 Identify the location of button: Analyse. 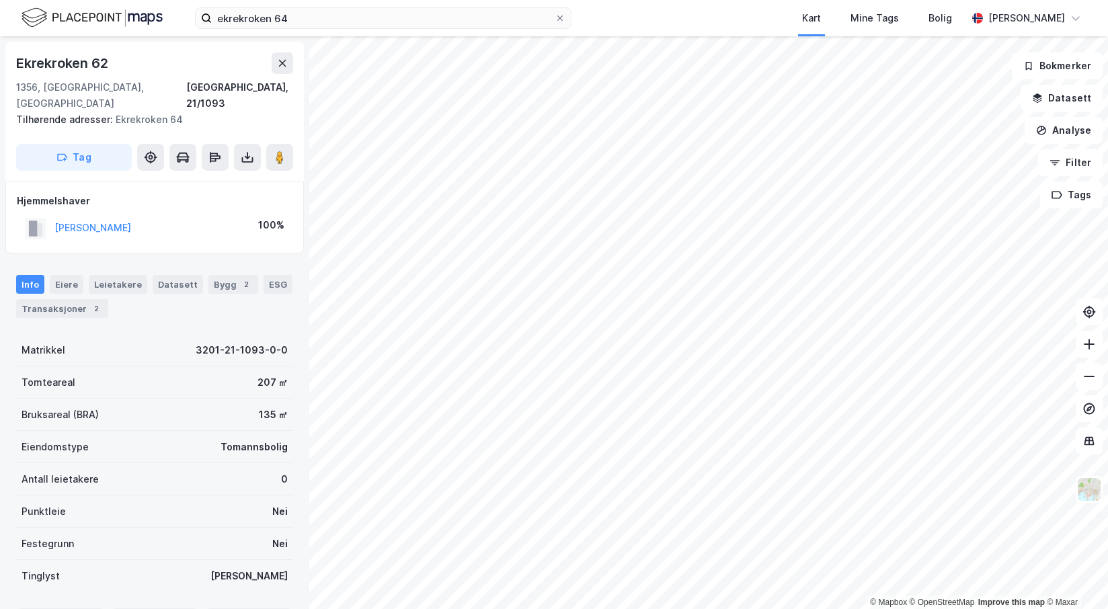
(1064, 130).